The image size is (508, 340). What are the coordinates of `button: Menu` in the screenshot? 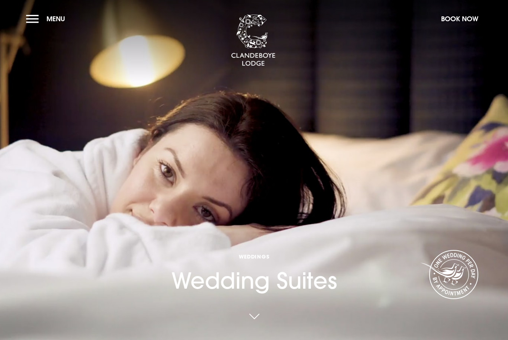 It's located at (47, 19).